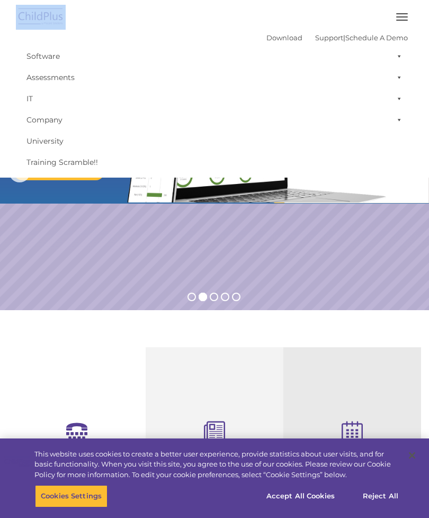 The width and height of the screenshot is (429, 518). What do you see at coordinates (217, 464) in the screenshot?
I see `div: This website uses cookies to create a better user experience, provide statistics about user visit...` at bounding box center [217, 464].